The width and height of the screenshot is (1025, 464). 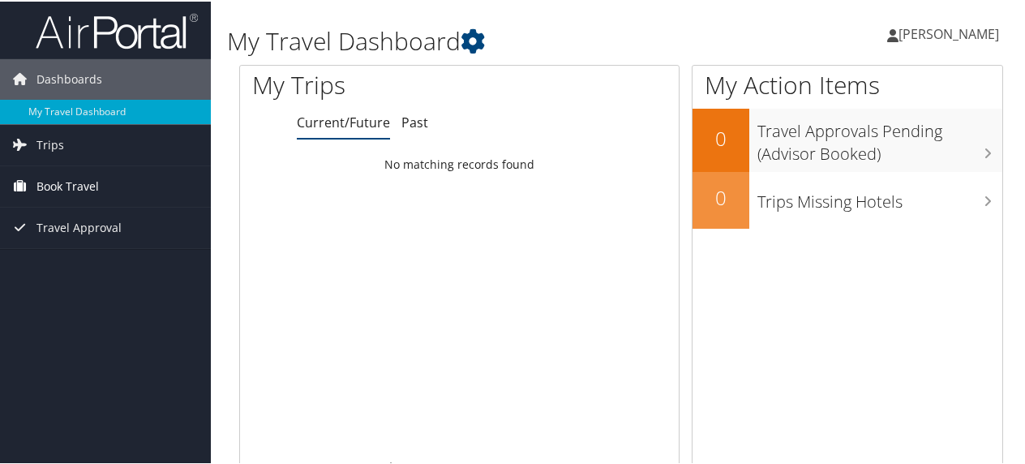 What do you see at coordinates (69, 78) in the screenshot?
I see `span: Dashboards` at bounding box center [69, 78].